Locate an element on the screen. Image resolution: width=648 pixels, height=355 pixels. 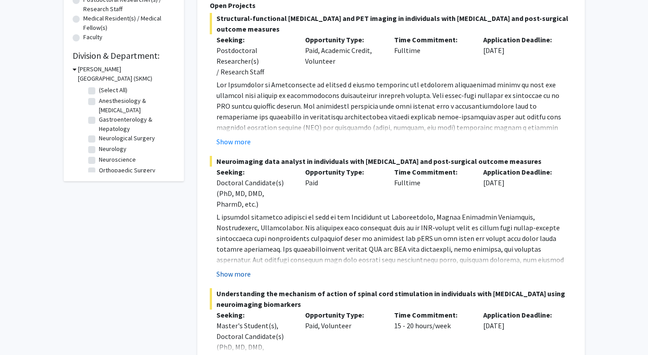
label: Neuroscience is located at coordinates (117, 159).